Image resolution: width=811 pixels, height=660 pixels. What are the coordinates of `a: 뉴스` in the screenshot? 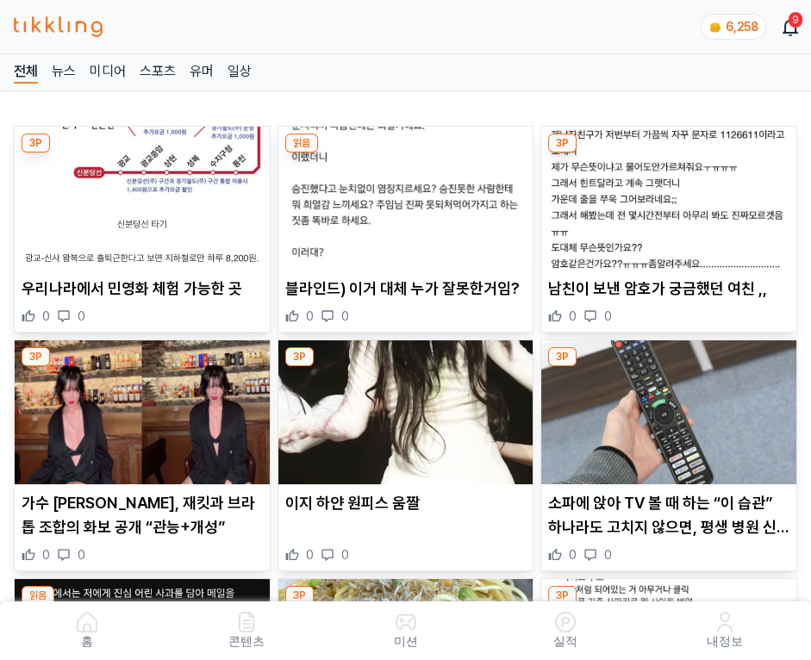 It's located at (64, 72).